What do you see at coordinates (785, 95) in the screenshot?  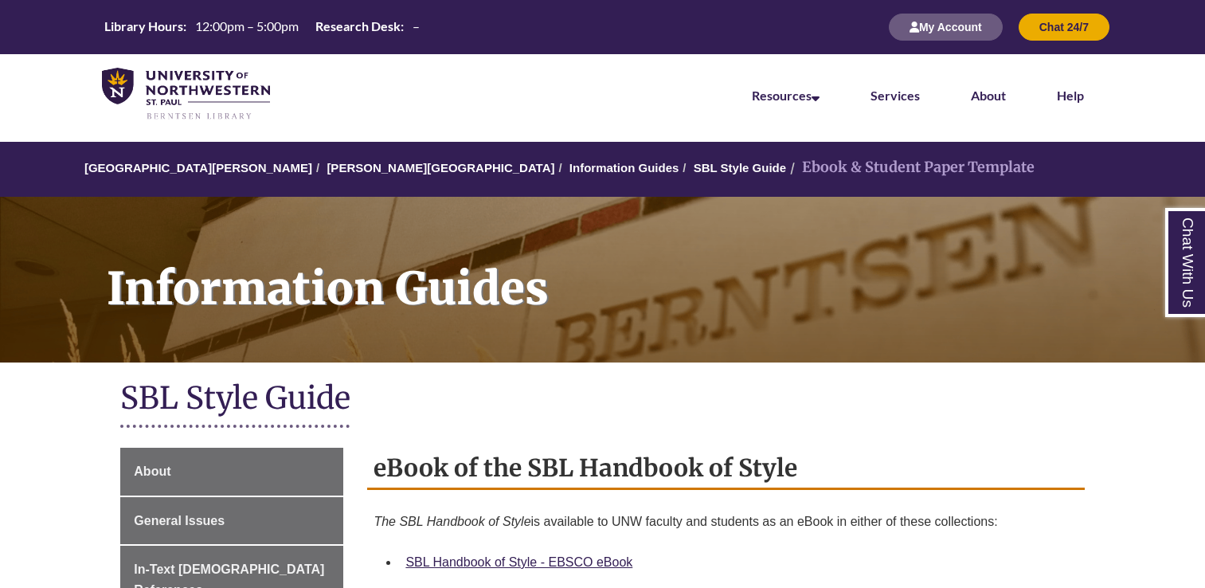 I see `a: Resources` at bounding box center [785, 95].